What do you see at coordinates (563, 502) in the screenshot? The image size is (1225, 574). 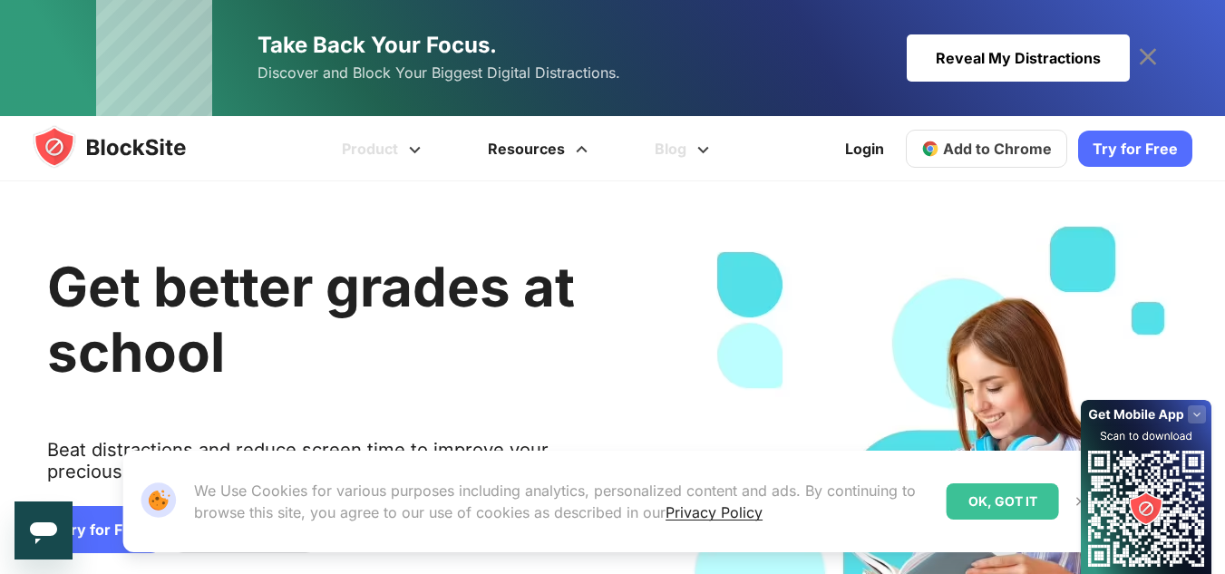 I see `p: We Use Cookies for various purposes including analytics, personalized content and ads. By continu...` at bounding box center [563, 502].